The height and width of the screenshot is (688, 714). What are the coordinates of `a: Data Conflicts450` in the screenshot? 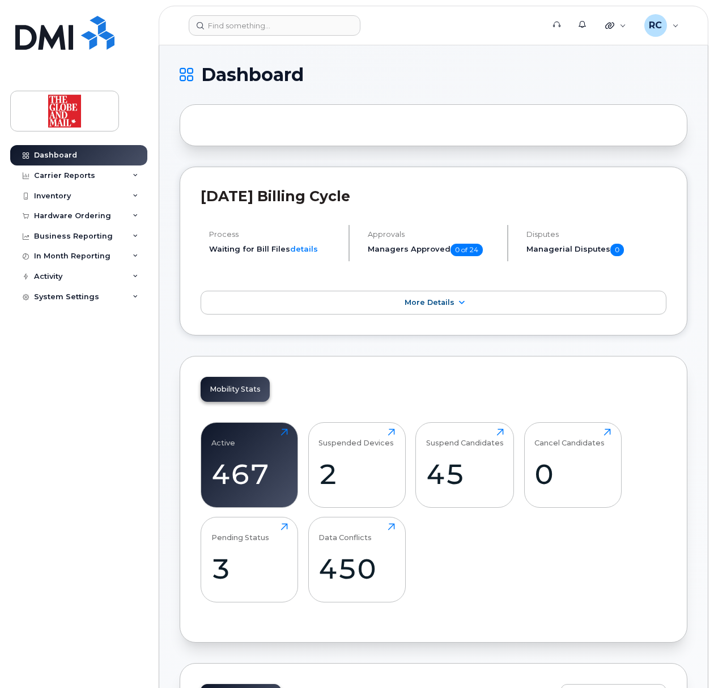 It's located at (356, 559).